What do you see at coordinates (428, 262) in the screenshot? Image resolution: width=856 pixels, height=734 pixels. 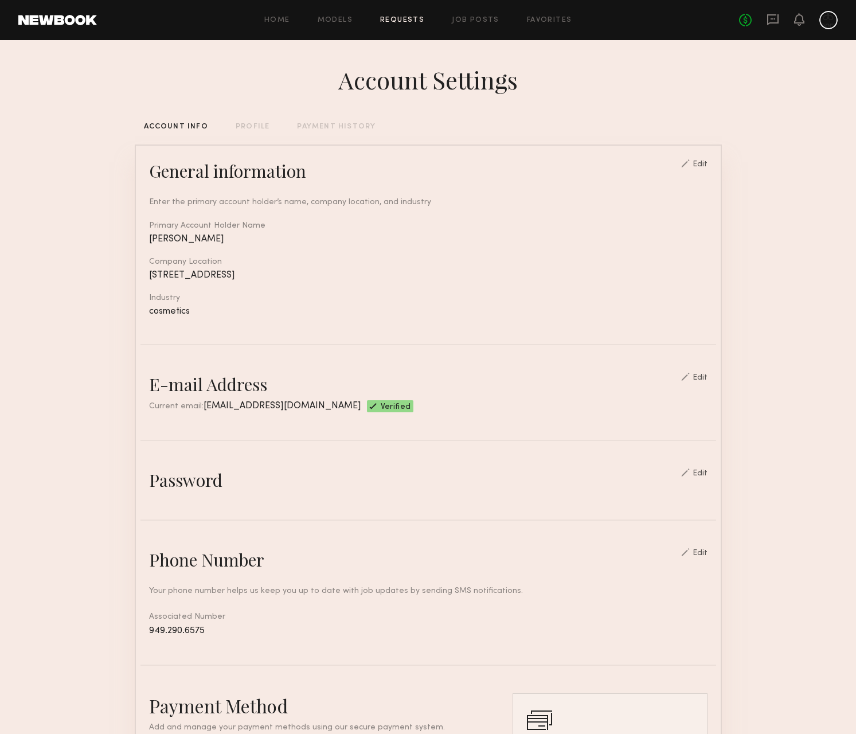 I see `div: Company Location` at bounding box center [428, 262].